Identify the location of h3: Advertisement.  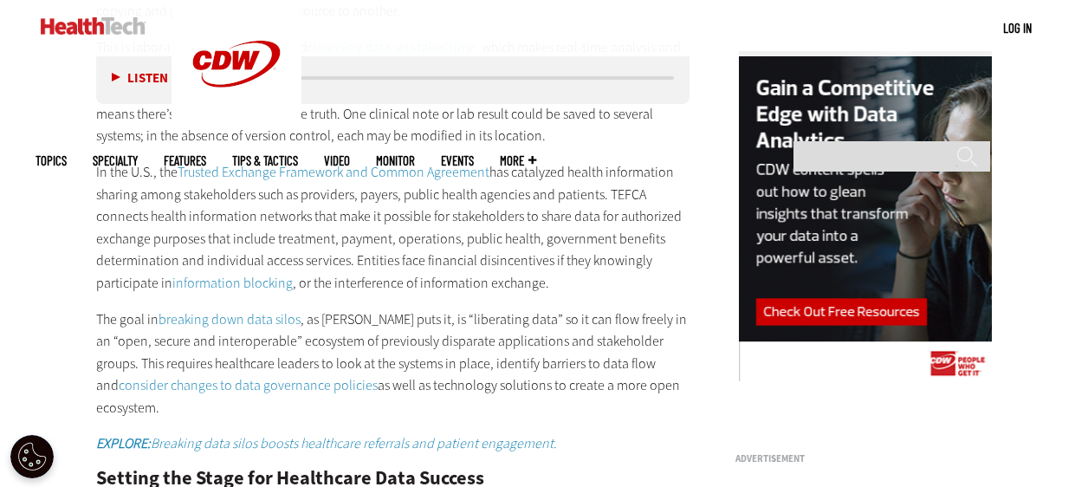
(865, 458).